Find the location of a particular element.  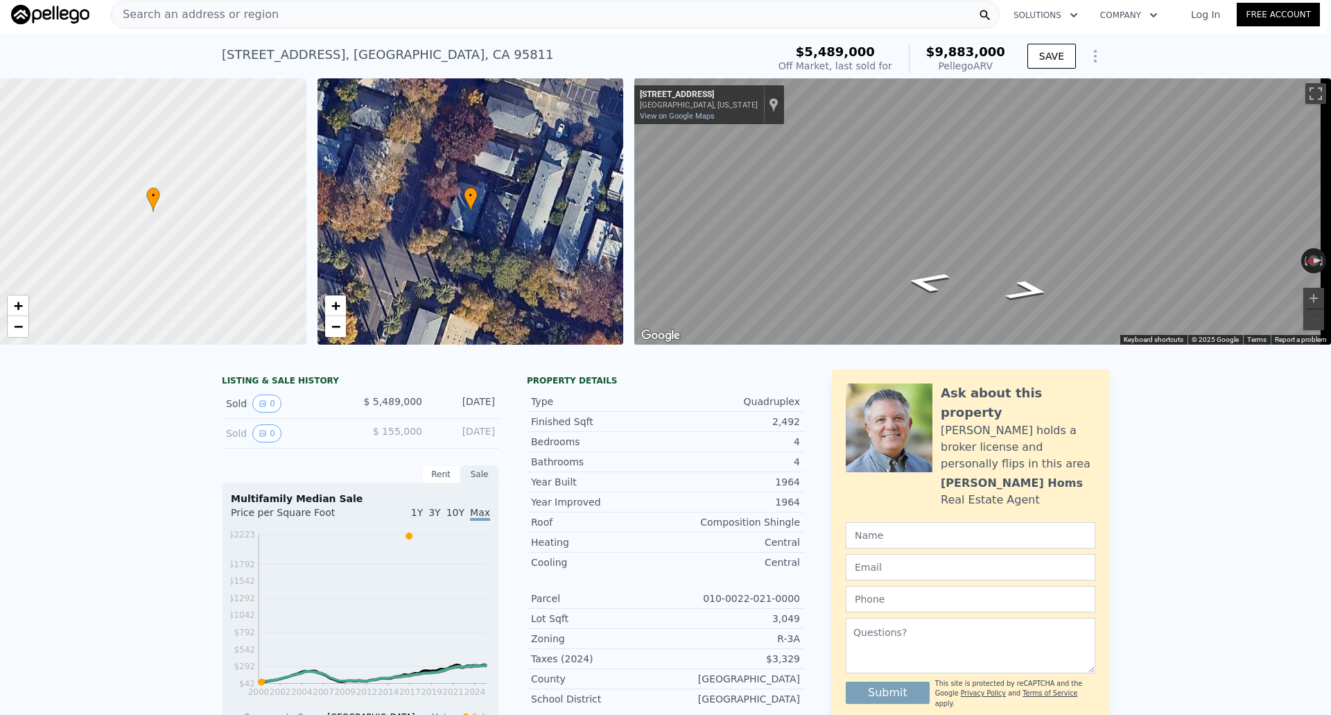

div: Parcel is located at coordinates (598, 598).